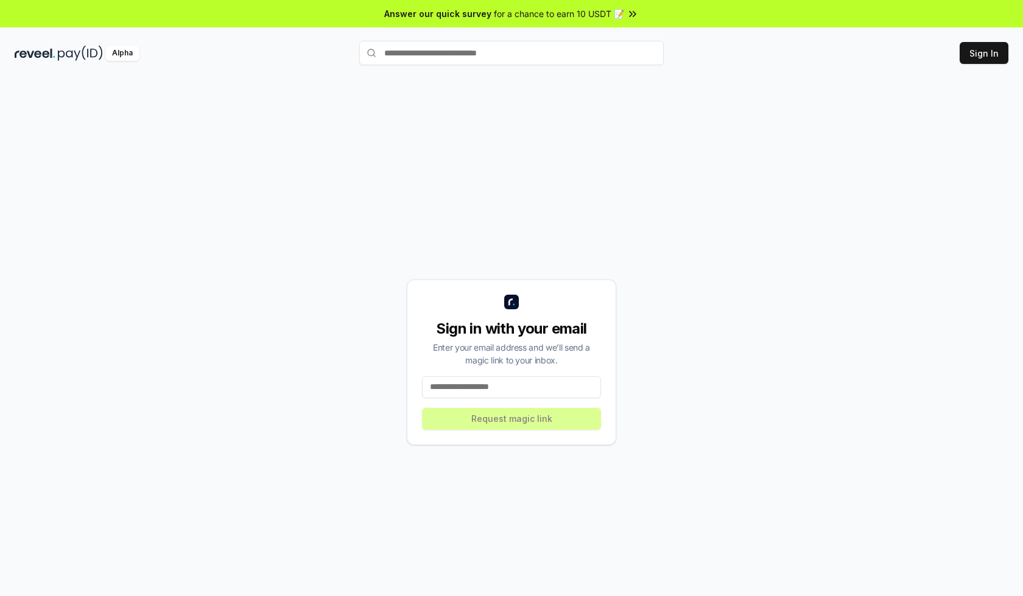 This screenshot has width=1023, height=596. What do you see at coordinates (512, 302) in the screenshot?
I see `img: logo_small` at bounding box center [512, 302].